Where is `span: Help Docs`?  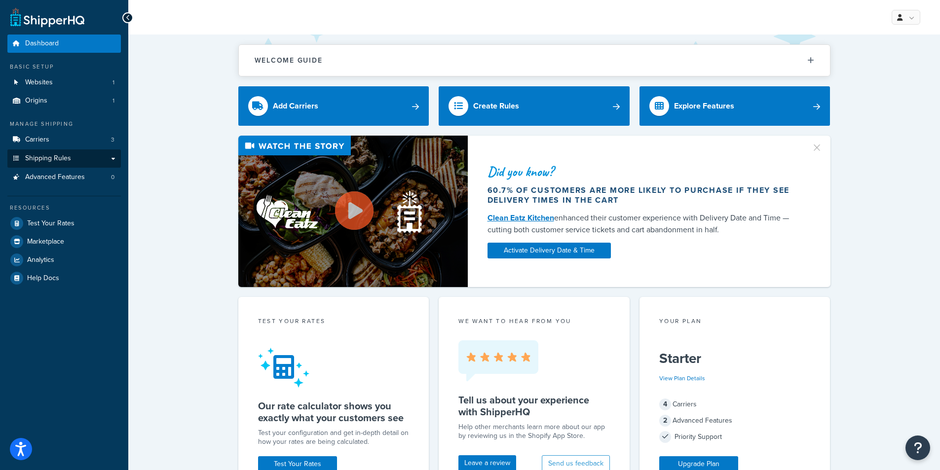 span: Help Docs is located at coordinates (43, 278).